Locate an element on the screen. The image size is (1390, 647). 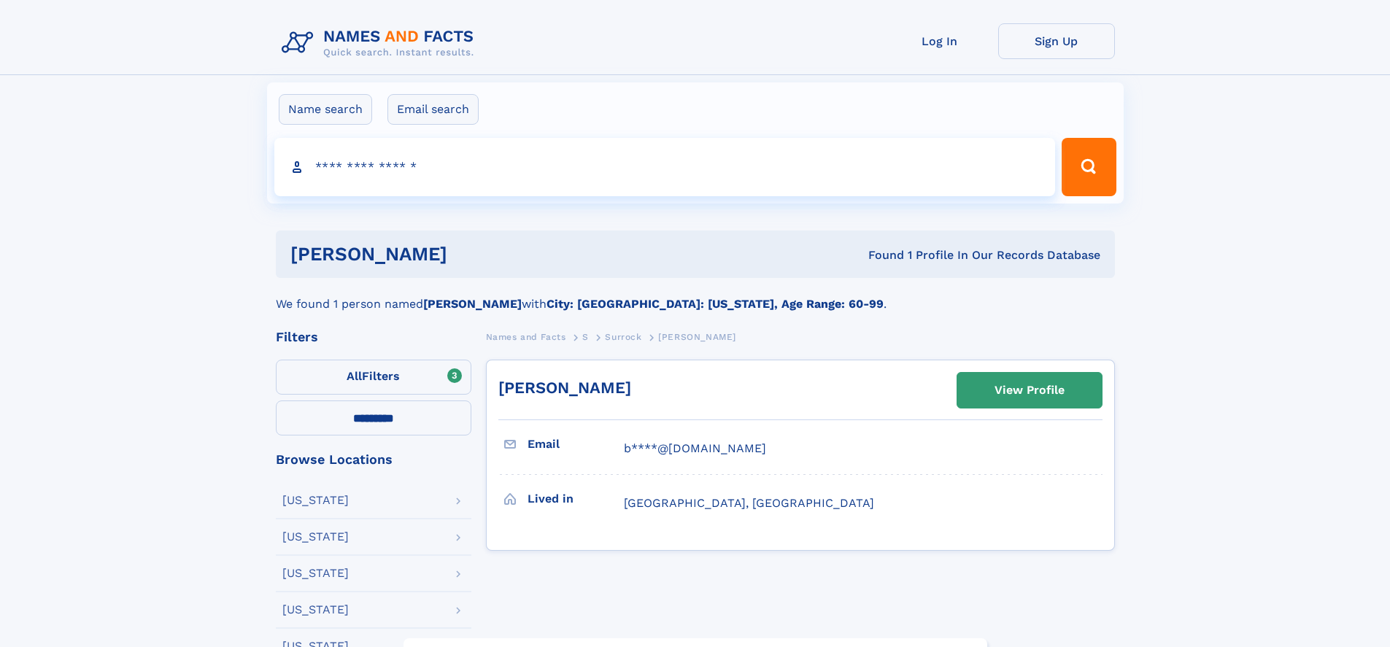
a: View Profile is located at coordinates (1030, 390).